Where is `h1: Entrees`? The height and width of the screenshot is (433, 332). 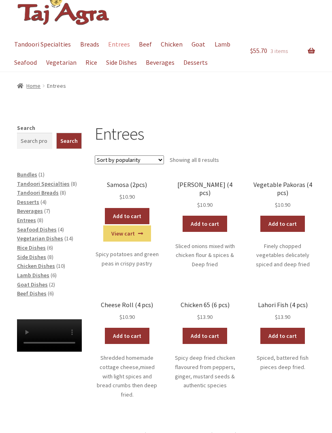 h1: Entrees is located at coordinates (205, 134).